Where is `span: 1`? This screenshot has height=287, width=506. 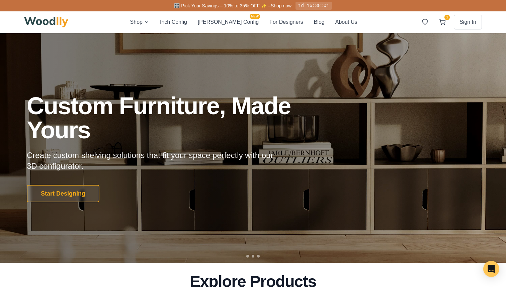
span: 1 is located at coordinates (447, 17).